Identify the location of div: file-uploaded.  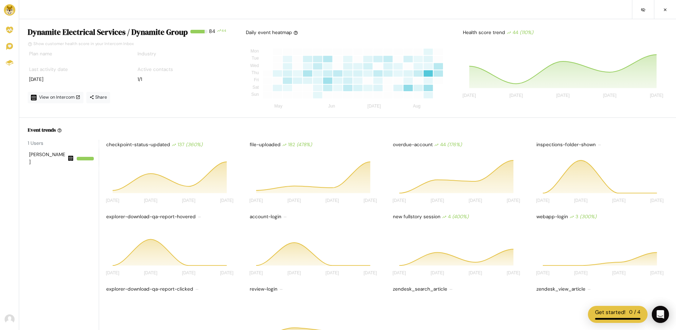
(315, 145).